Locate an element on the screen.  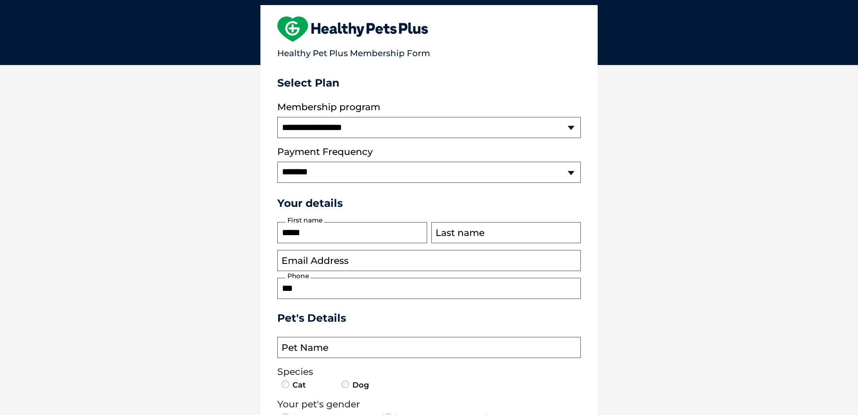
label: Phone is located at coordinates (298, 276).